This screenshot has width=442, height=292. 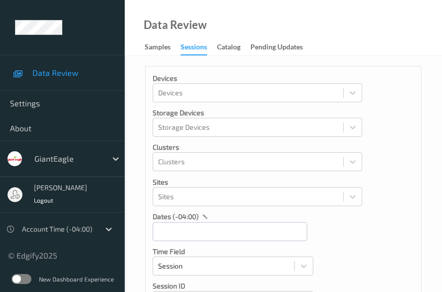 I want to click on a: Sessions, so click(x=199, y=48).